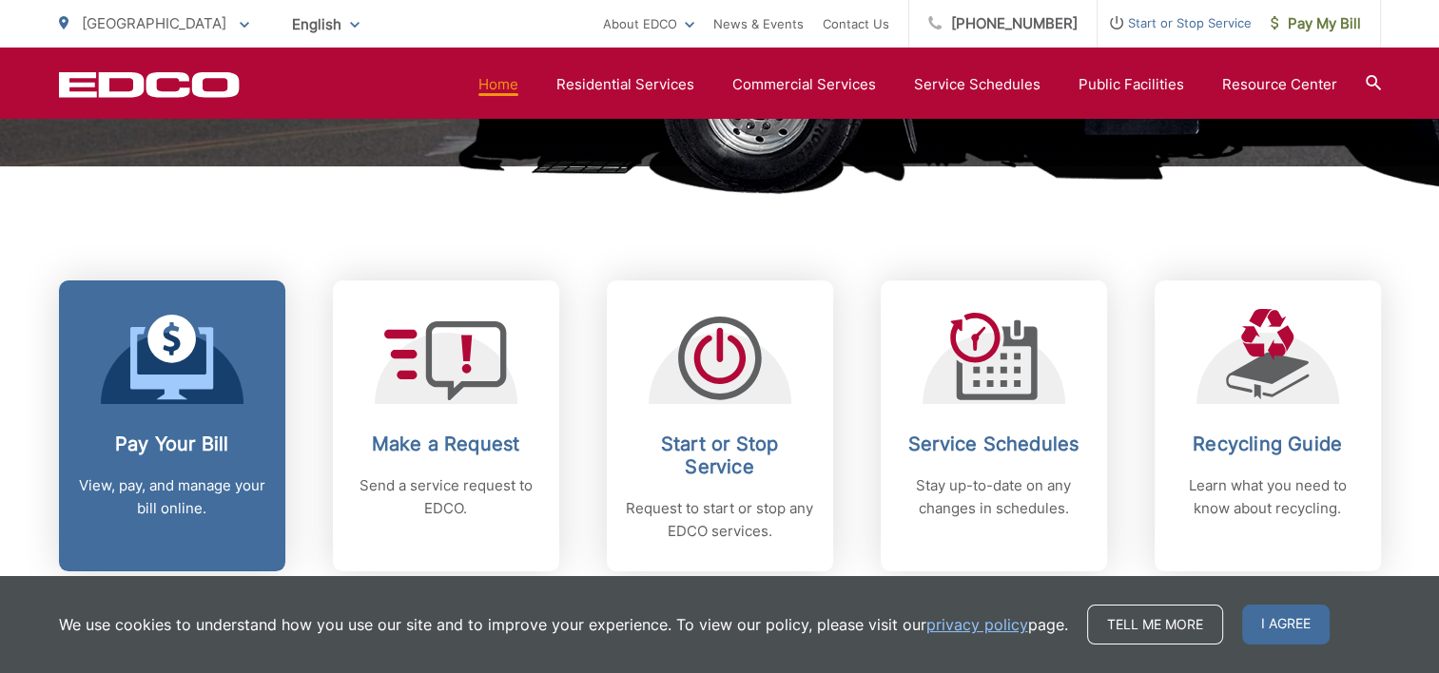 Image resolution: width=1439 pixels, height=673 pixels. Describe the element at coordinates (149, 85) in the screenshot. I see `a: EDCD logo. Return to the homepage.` at that location.